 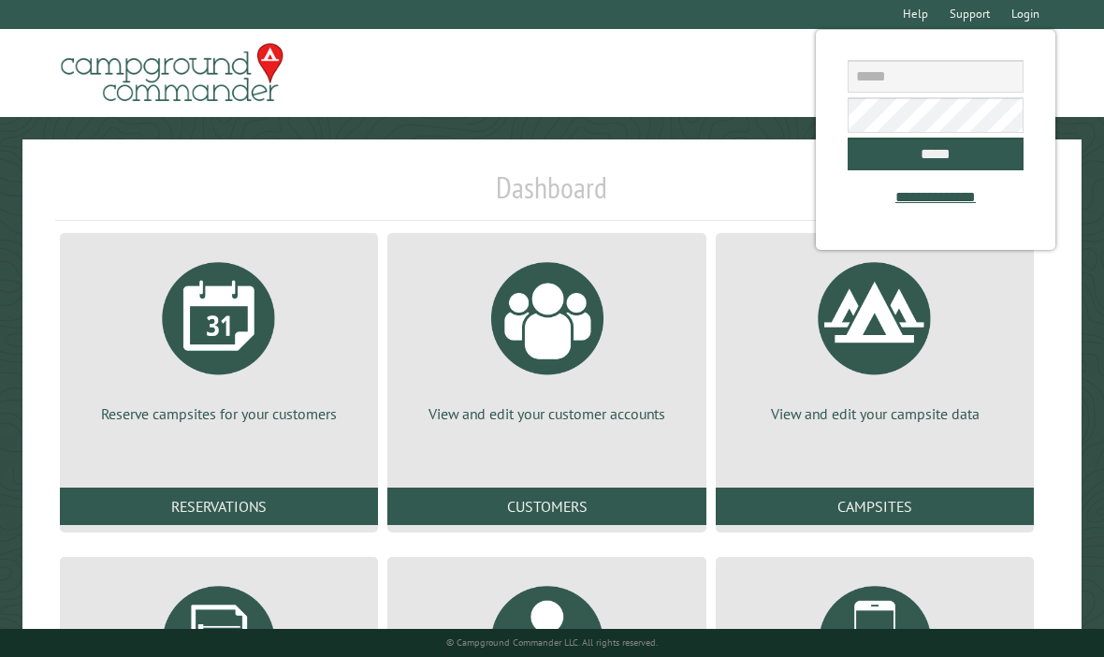 What do you see at coordinates (172, 73) in the screenshot?
I see `img: Campground Commander` at bounding box center [172, 73].